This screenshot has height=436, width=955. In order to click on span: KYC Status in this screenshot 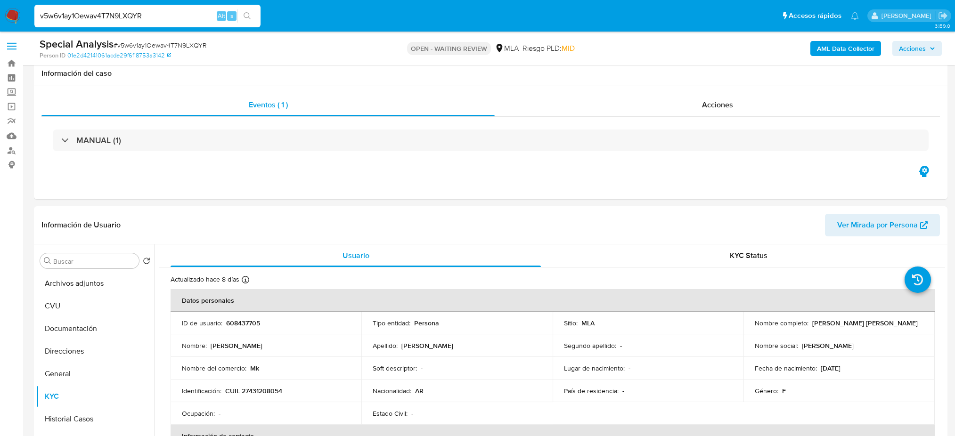, I will do `click(749, 255)`.